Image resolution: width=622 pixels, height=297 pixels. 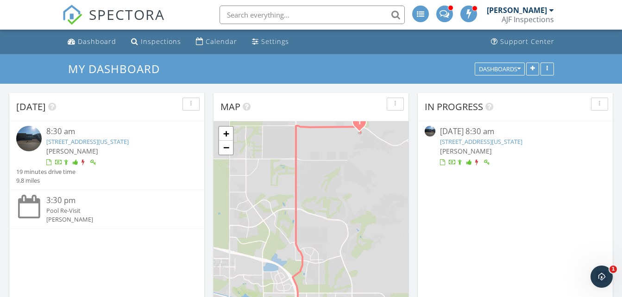 What do you see at coordinates (127, 14) in the screenshot?
I see `span: SPECTORA` at bounding box center [127, 14].